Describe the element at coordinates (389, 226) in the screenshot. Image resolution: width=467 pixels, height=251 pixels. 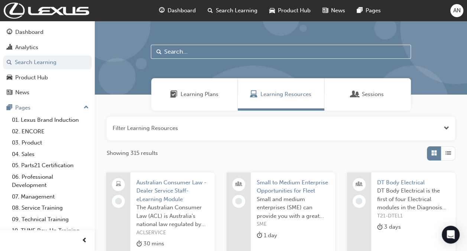
I see `div: 3 days` at that location.